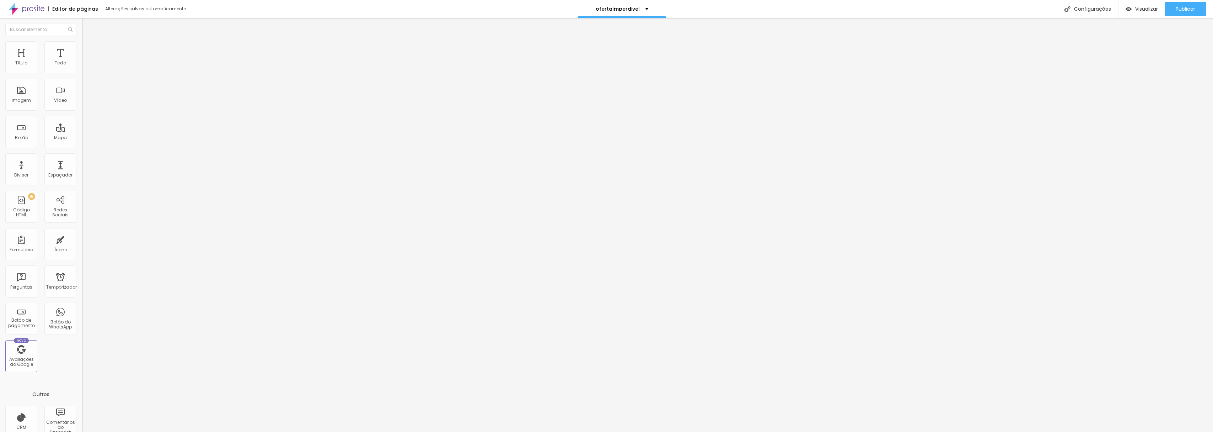 This screenshot has height=432, width=1213. What do you see at coordinates (21, 175) in the screenshot?
I see `font: Divisor` at bounding box center [21, 175].